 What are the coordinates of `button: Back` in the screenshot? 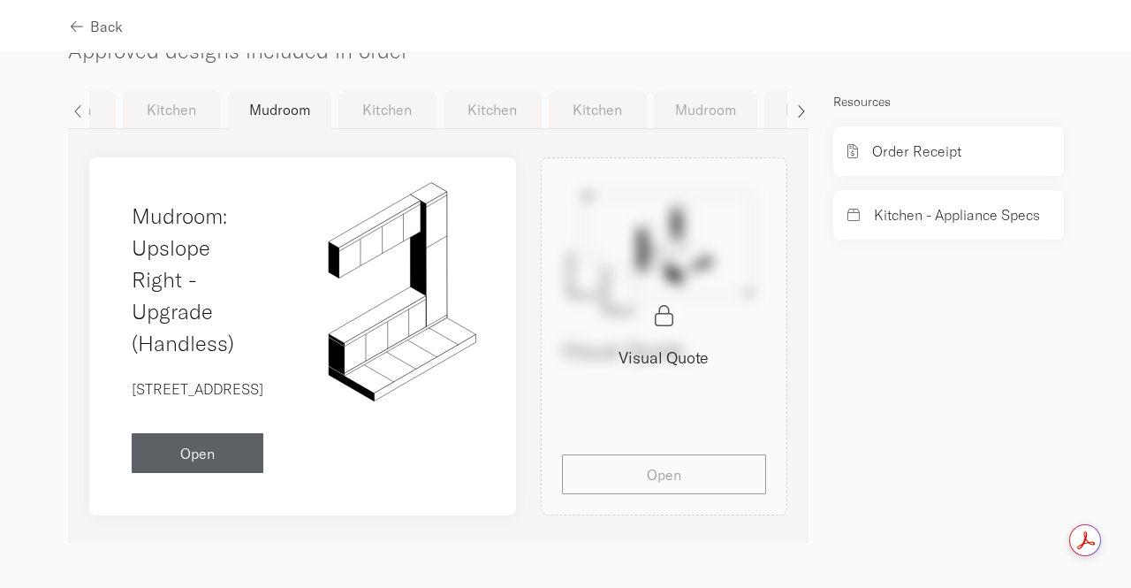 It's located at (96, 26).